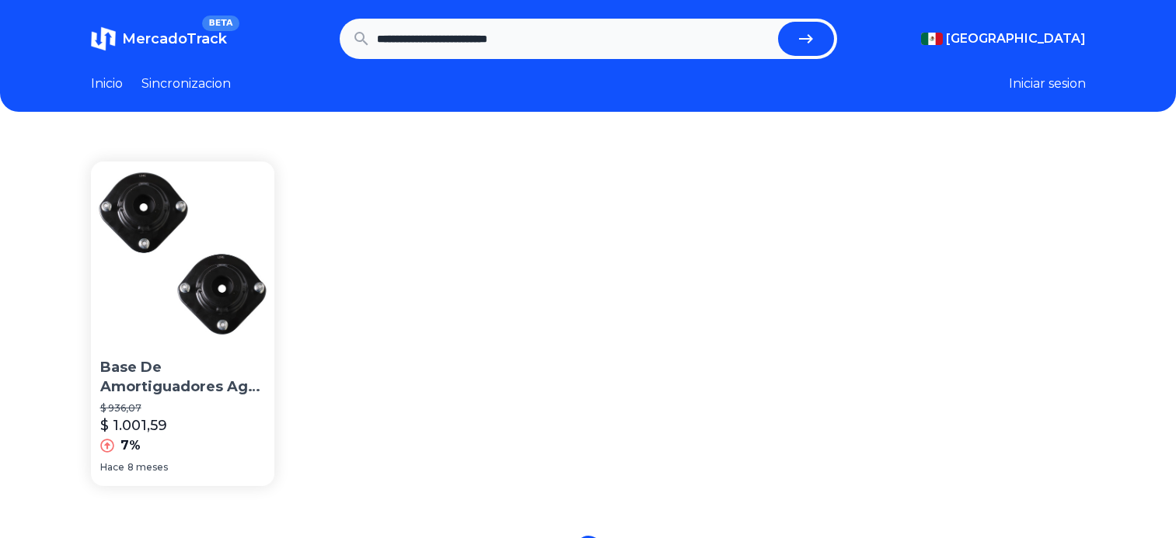  What do you see at coordinates (106, 84) in the screenshot?
I see `a: Inicio` at bounding box center [106, 84].